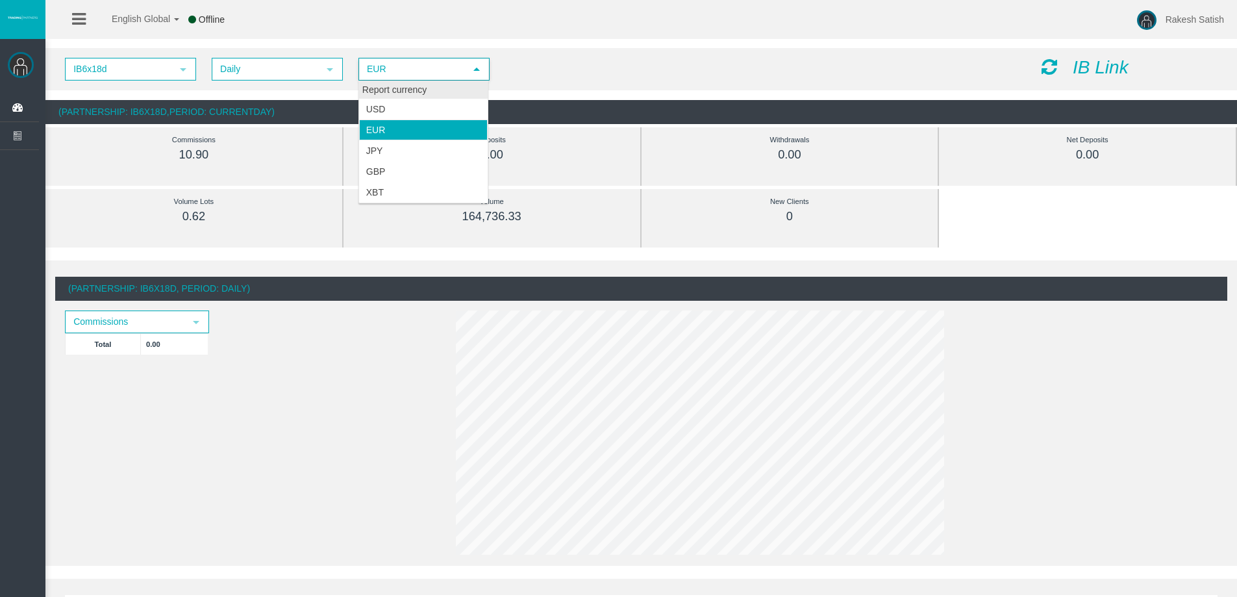 This screenshot has height=597, width=1237. I want to click on div: 164,736.33, so click(492, 216).